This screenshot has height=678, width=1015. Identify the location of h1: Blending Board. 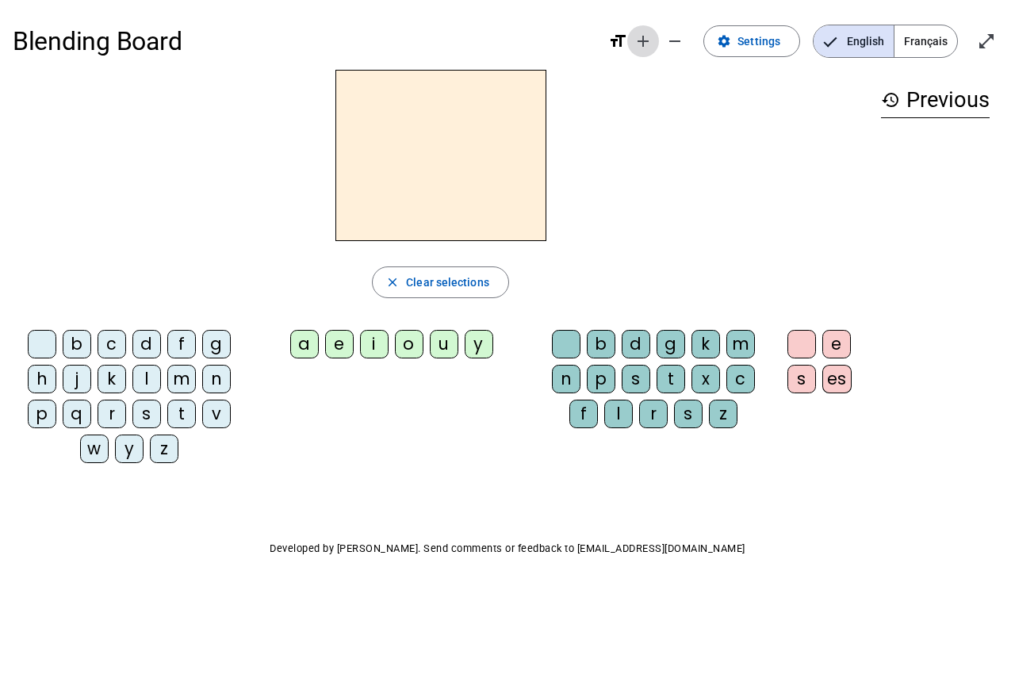
(304, 41).